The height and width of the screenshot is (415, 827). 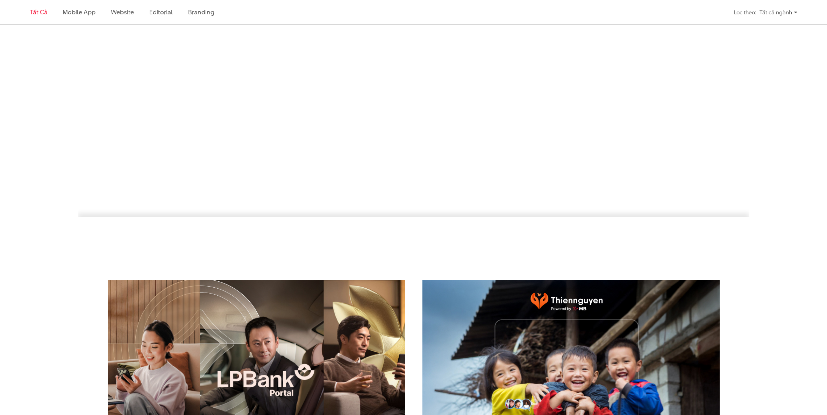 I want to click on a: Branding, so click(x=201, y=12).